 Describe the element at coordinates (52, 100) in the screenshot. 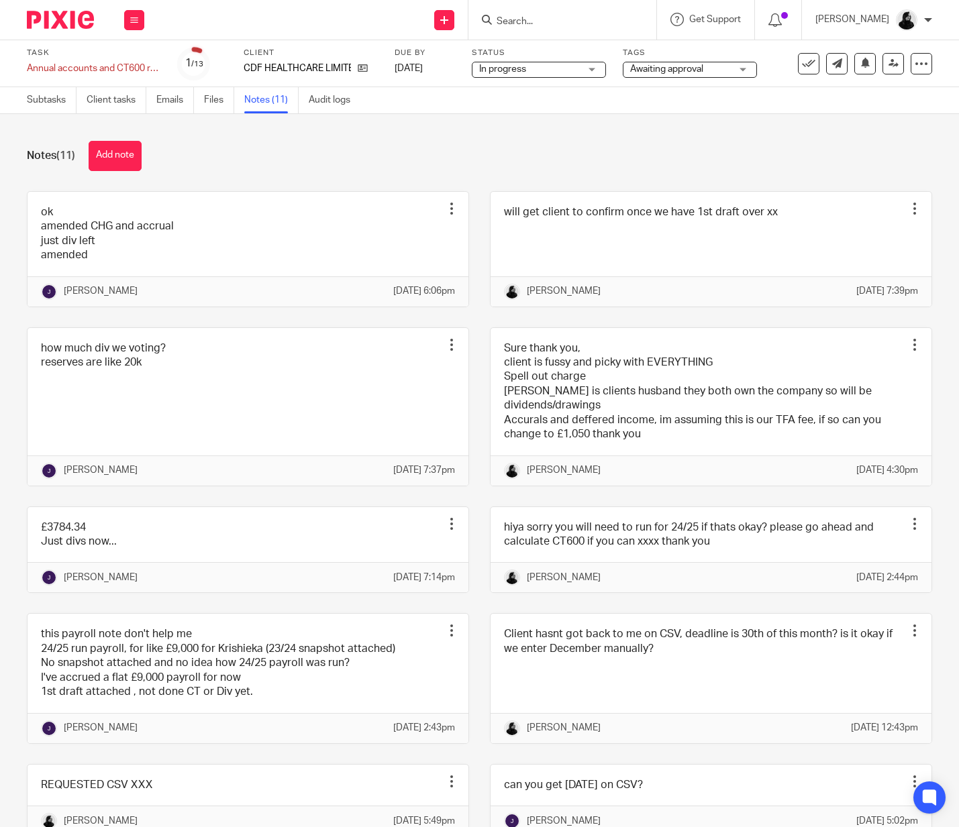

I see `a: Subtasks` at that location.